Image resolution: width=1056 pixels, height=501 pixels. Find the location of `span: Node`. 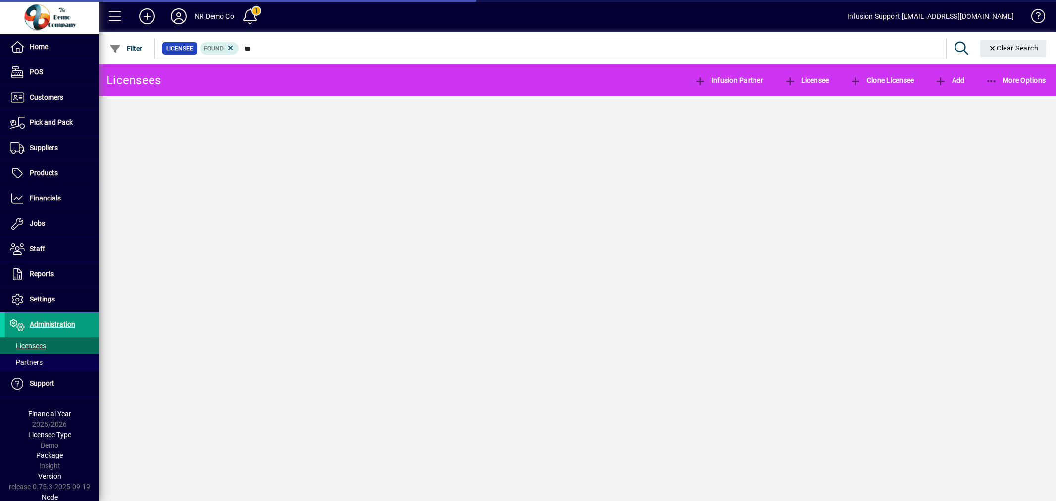

span: Node is located at coordinates (50, 497).